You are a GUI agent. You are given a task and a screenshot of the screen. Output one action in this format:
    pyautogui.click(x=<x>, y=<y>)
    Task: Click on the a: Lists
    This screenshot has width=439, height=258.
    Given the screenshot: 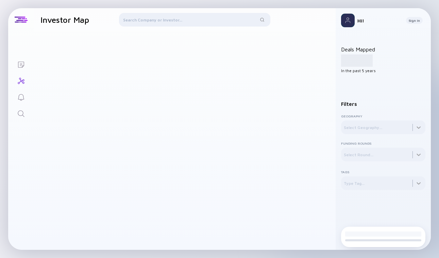 What is the action you would take?
    pyautogui.click(x=21, y=64)
    